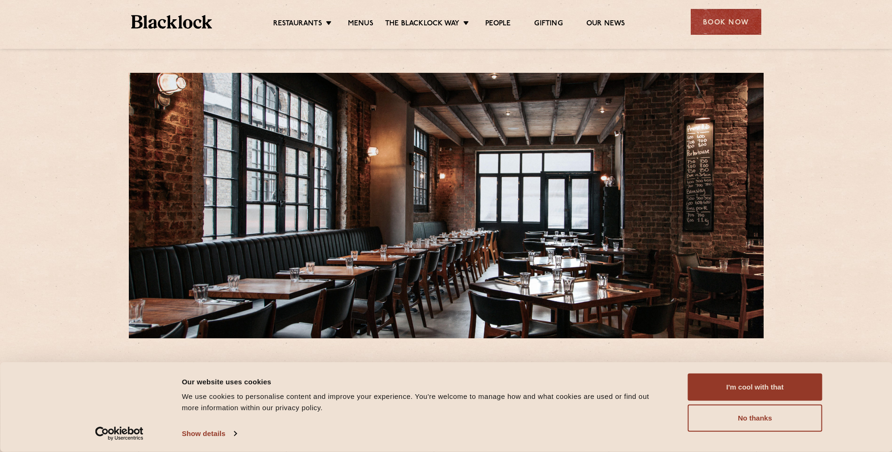 The width and height of the screenshot is (892, 452). Describe the element at coordinates (755, 419) in the screenshot. I see `button: No thanks` at that location.